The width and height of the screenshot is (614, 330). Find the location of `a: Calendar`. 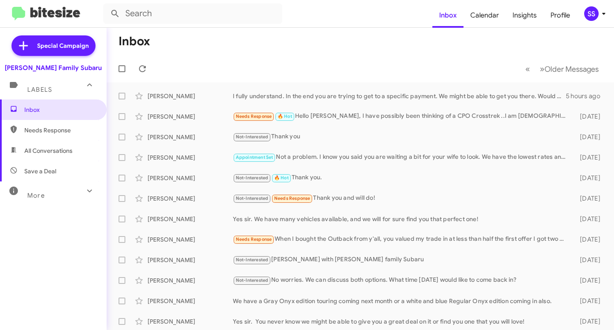

a: Calendar is located at coordinates (484, 15).